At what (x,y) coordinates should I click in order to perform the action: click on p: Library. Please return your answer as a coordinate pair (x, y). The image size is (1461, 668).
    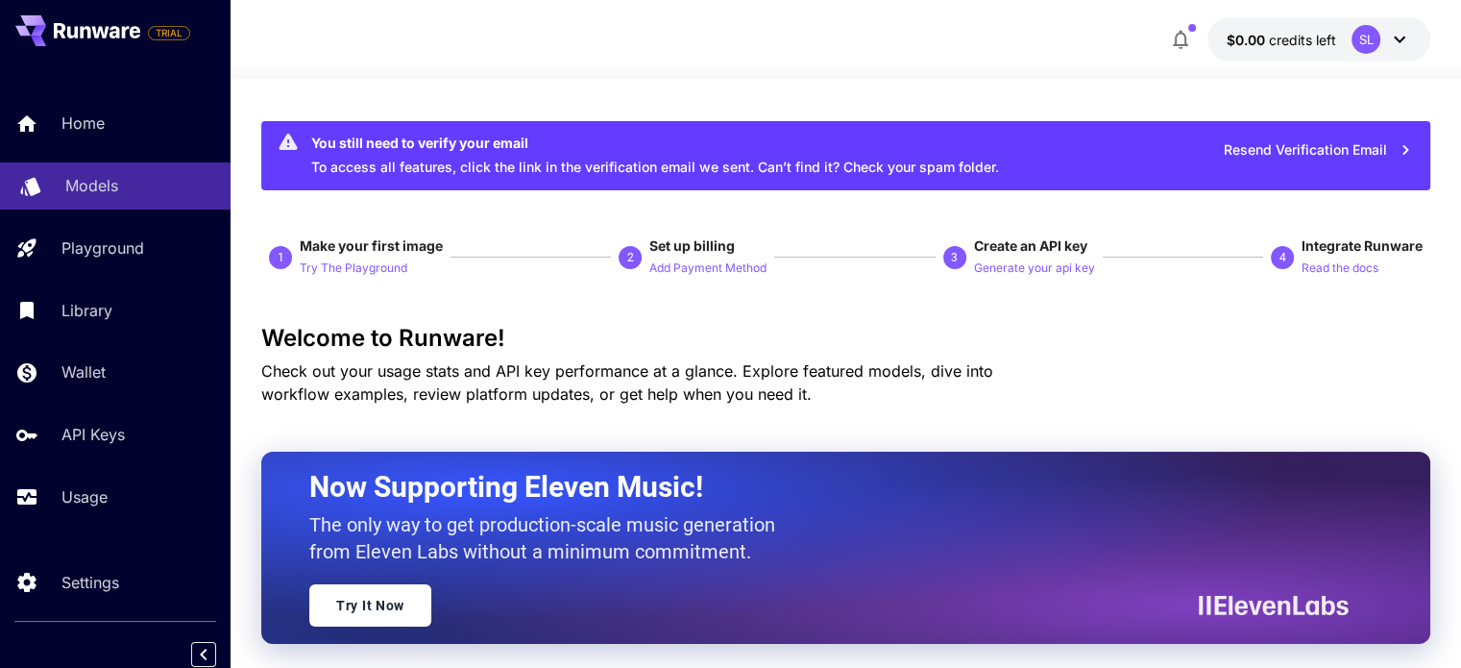
    Looking at the image, I should click on (86, 310).